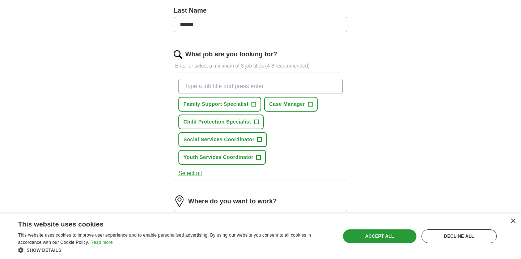 The height and width of the screenshot is (259, 521). Describe the element at coordinates (220, 104) in the screenshot. I see `button: Family Support Specialist` at that location.